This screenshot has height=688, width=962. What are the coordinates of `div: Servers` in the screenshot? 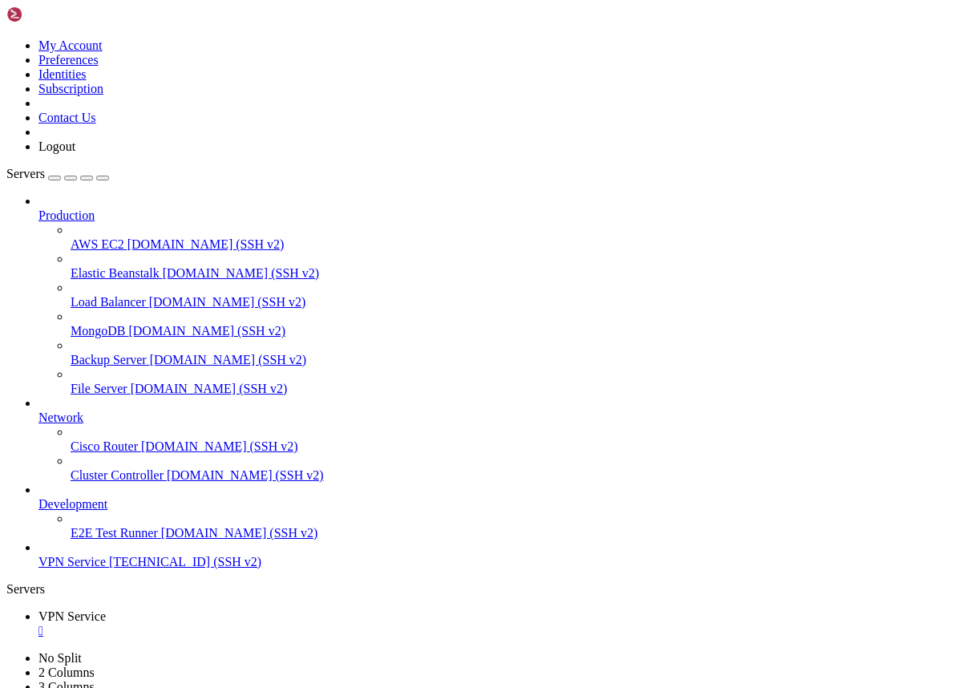 It's located at (481, 589).